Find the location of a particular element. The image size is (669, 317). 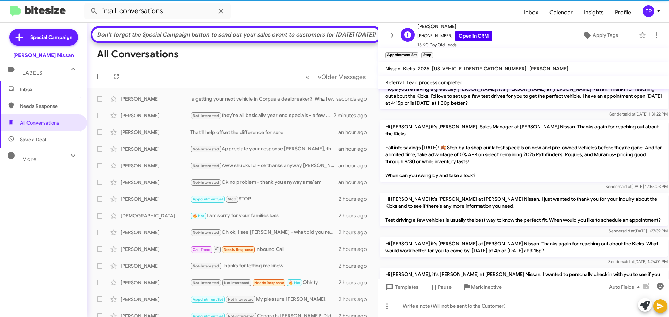

span: Mark Inactive is located at coordinates (486, 287).